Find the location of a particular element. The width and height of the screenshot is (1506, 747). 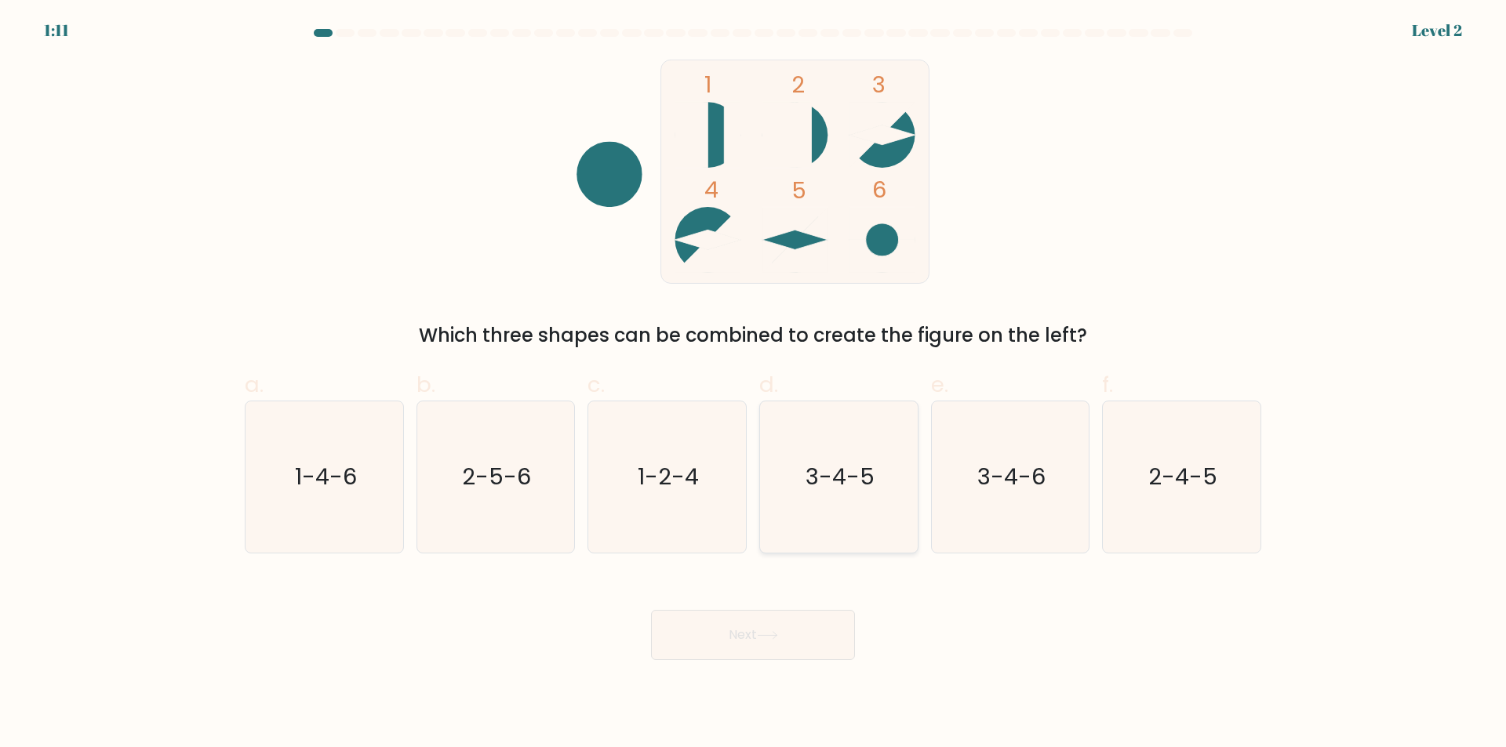

text: 3-4-5 is located at coordinates (840, 478).